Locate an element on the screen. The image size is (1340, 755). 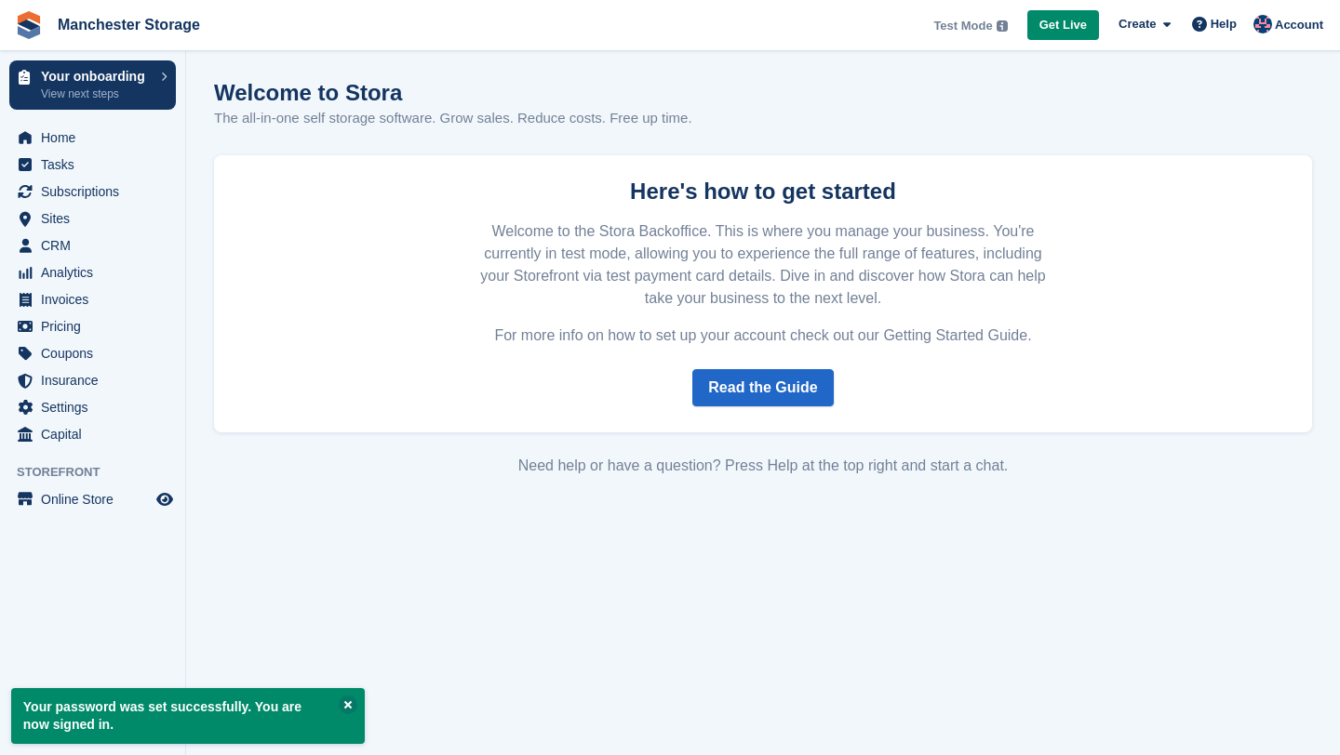
span: Online Store is located at coordinates (97, 500).